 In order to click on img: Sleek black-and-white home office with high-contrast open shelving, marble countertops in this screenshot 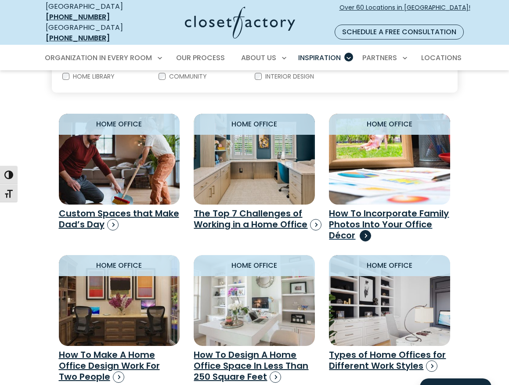, I will do `click(389, 300)`.